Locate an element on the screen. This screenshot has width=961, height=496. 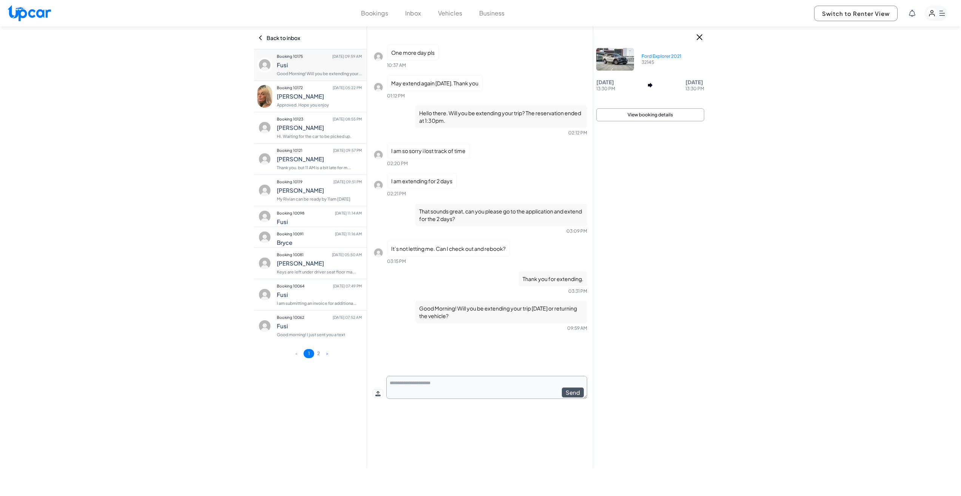
p: I am so sorry i lost track of time is located at coordinates (428, 151).